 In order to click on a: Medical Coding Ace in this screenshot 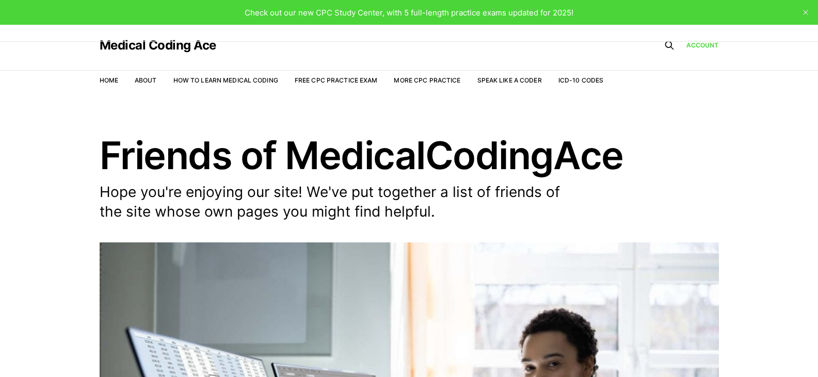, I will do `click(158, 45)`.